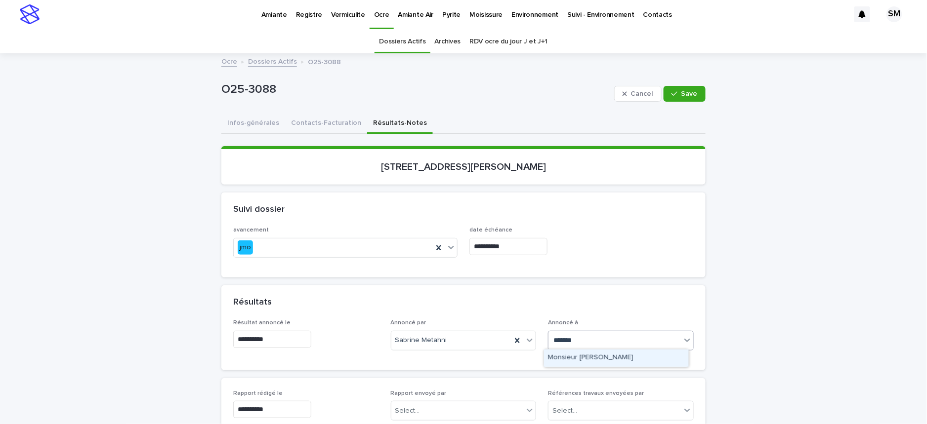  What do you see at coordinates (258, 394) in the screenshot?
I see `span: Rapport rédigé le` at bounding box center [258, 394].